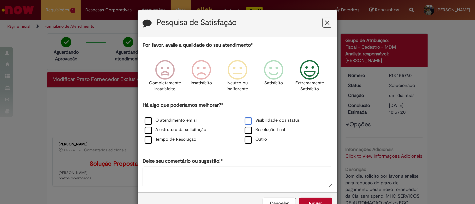 Image resolution: width=475 pixels, height=204 pixels. I want to click on label: A estrutura da solicitação, so click(175, 130).